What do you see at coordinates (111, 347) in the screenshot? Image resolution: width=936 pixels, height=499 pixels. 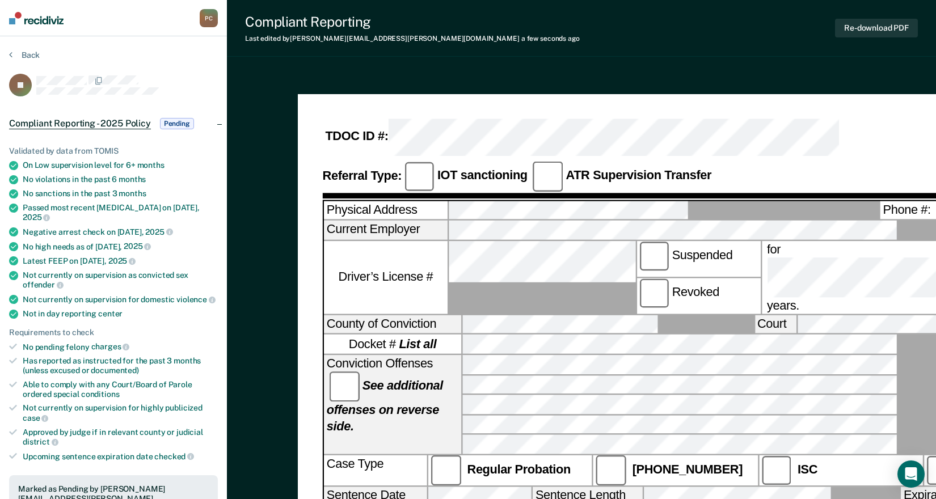 I see `span: charges` at bounding box center [111, 347].